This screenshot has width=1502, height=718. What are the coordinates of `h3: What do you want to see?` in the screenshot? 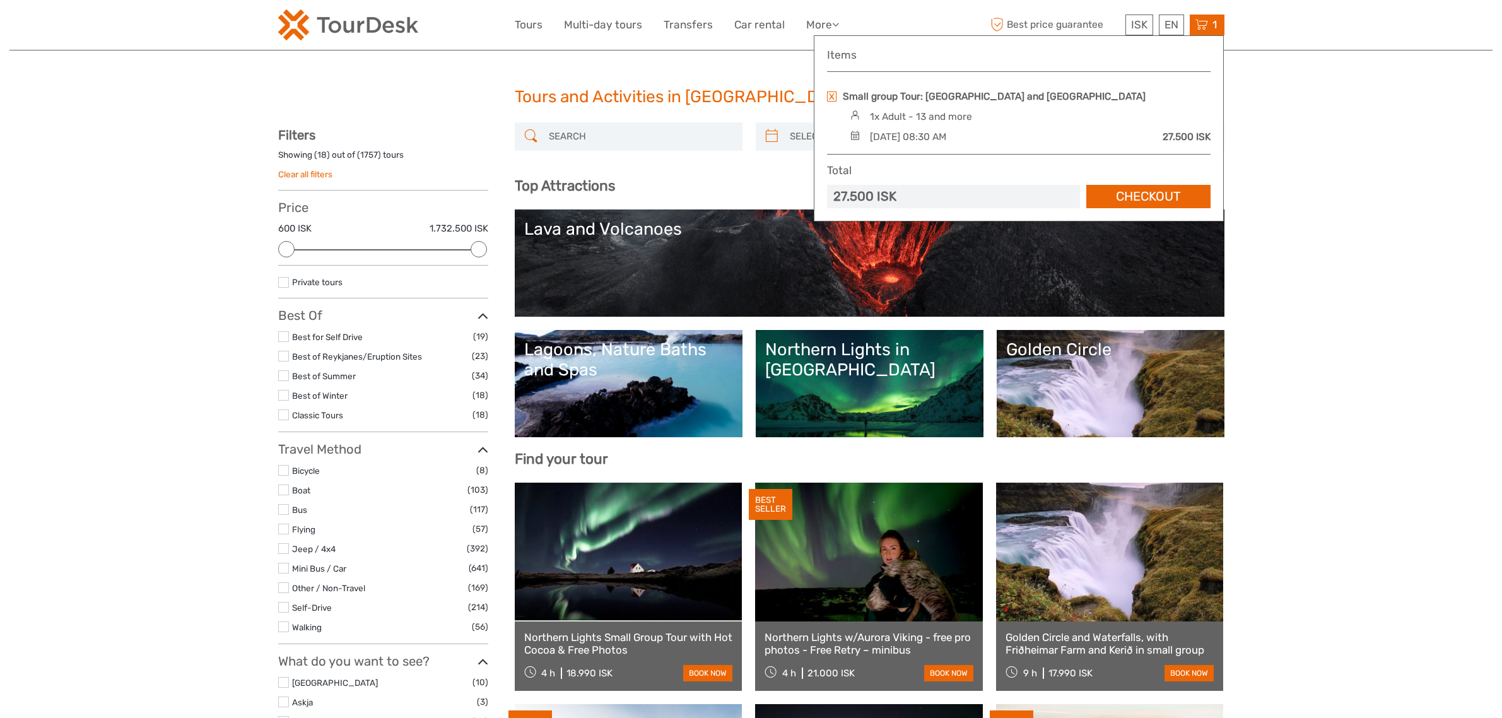 It's located at (383, 661).